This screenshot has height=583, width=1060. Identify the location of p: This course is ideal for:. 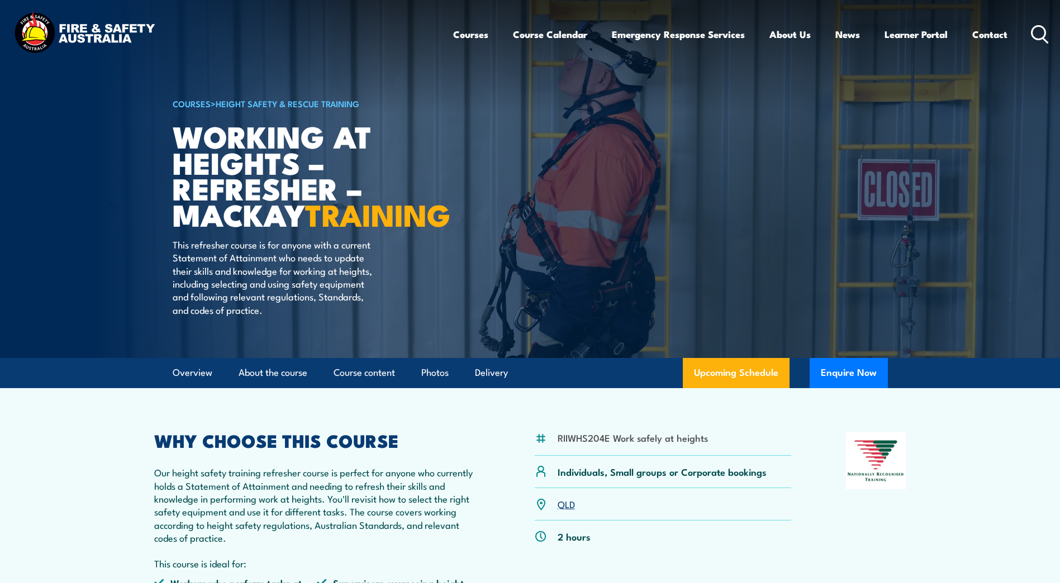
(317, 563).